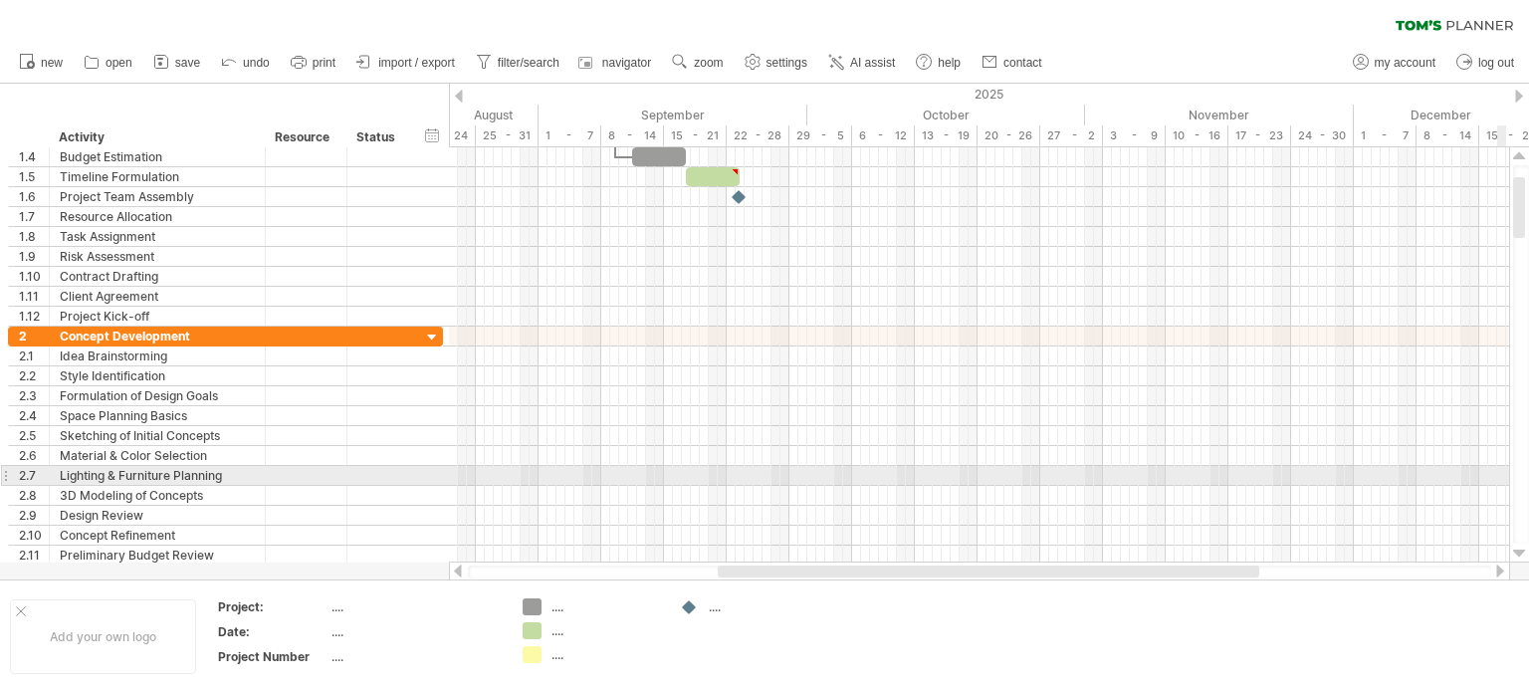  What do you see at coordinates (34, 375) in the screenshot?
I see `div: 2.2` at bounding box center [34, 375].